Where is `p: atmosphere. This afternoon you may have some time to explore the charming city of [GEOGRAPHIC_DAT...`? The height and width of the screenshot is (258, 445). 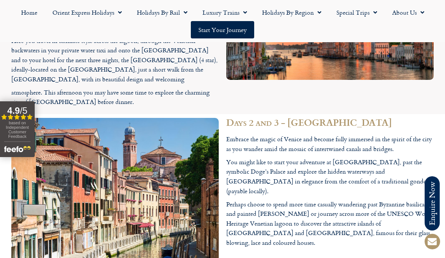
p: atmosphere. This afternoon you may have some time to explore the charming city of [GEOGRAPHIC_DAT... is located at coordinates (115, 97).